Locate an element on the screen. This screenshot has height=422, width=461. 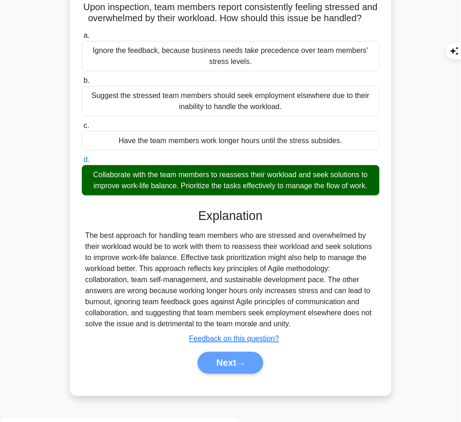
span: a. is located at coordinates (86, 35).